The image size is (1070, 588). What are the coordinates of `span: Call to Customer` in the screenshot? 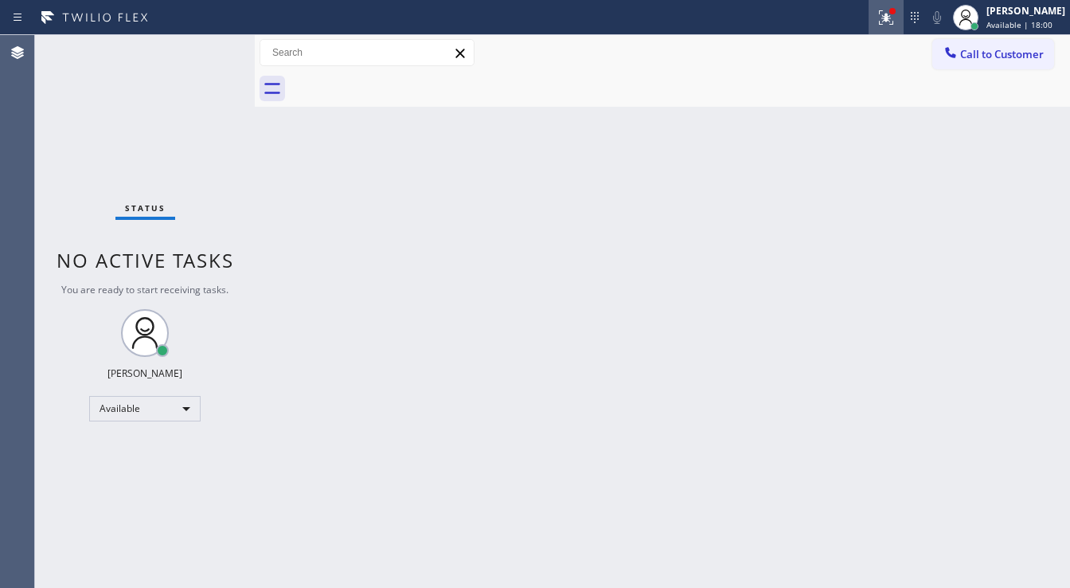 It's located at (1002, 54).